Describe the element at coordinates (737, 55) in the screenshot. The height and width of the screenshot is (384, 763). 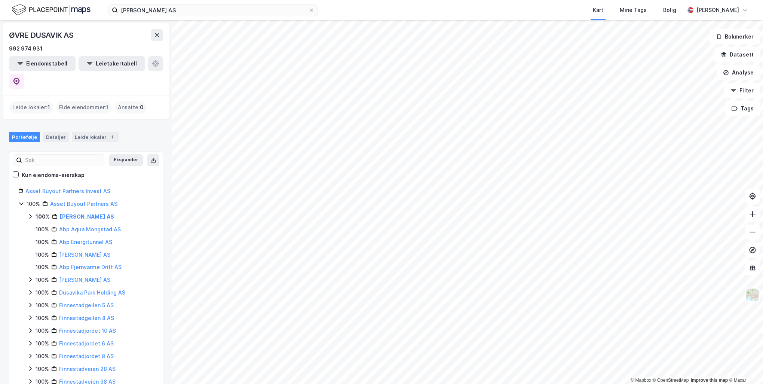
I see `button: Datasett` at that location.